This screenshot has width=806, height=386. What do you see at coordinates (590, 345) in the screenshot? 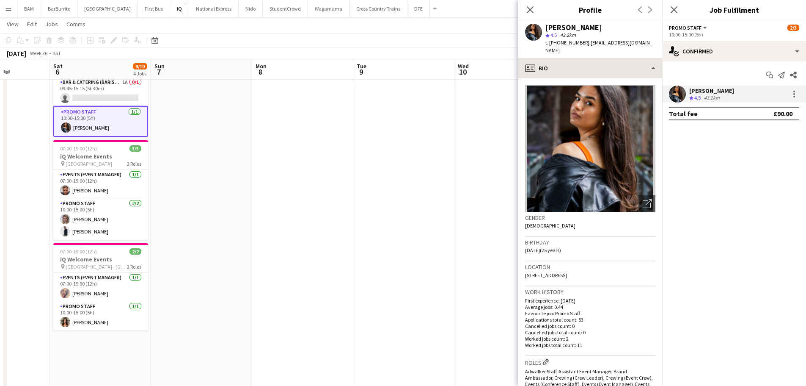
I see `p: Worked jobs total count: 11` at bounding box center [590, 345].